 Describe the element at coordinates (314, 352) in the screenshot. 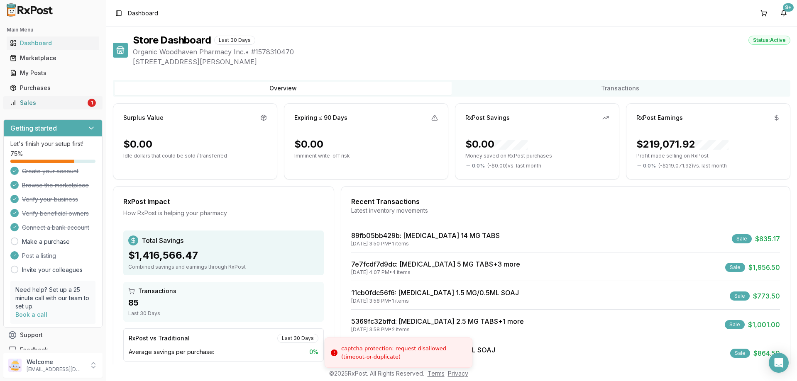

I see `span: 0 %` at that location.